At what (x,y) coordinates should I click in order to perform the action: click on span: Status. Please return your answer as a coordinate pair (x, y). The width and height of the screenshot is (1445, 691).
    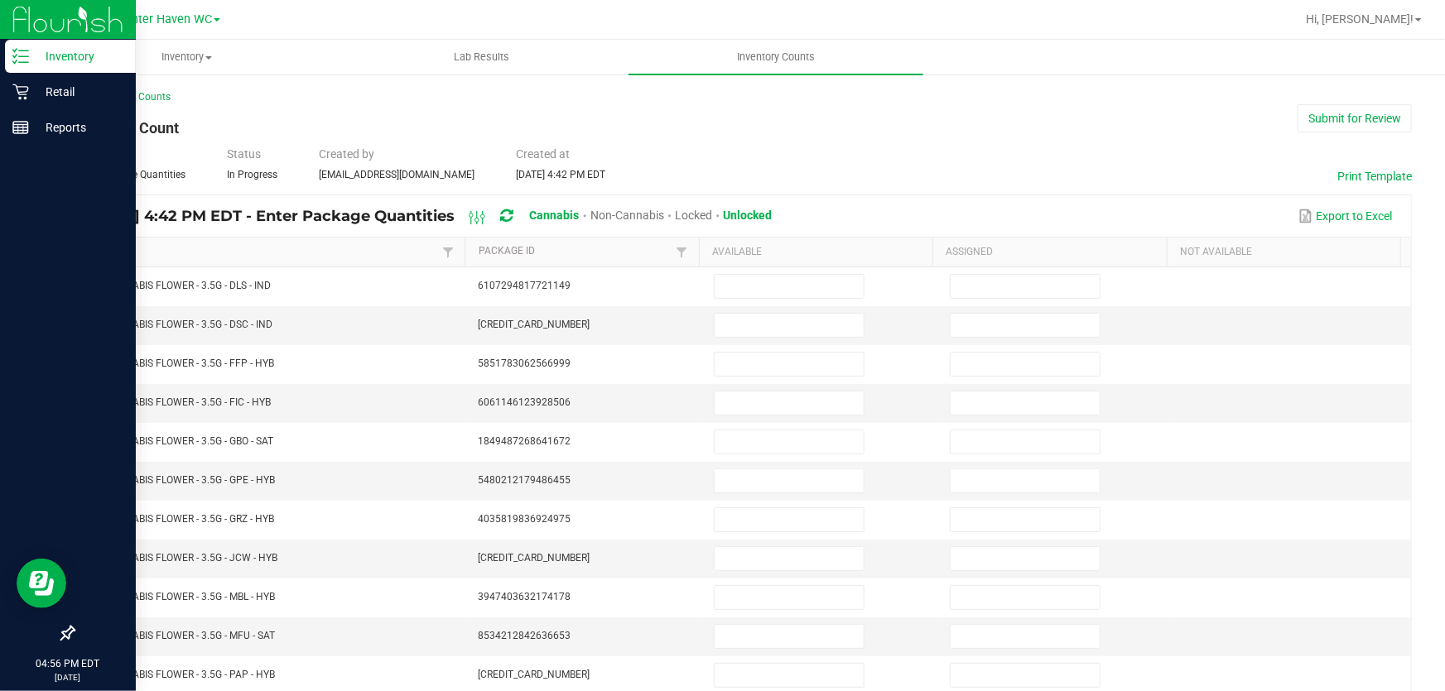
    Looking at the image, I should click on (243, 154).